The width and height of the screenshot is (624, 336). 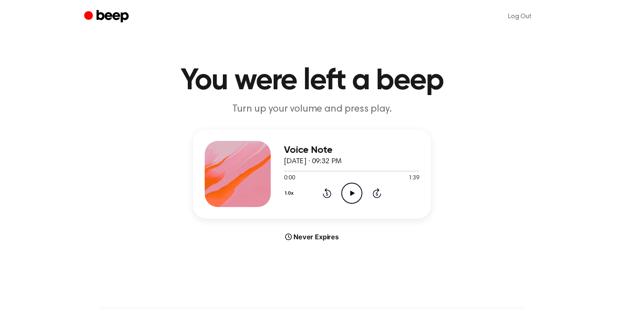 I want to click on span: 1:39, so click(x=414, y=178).